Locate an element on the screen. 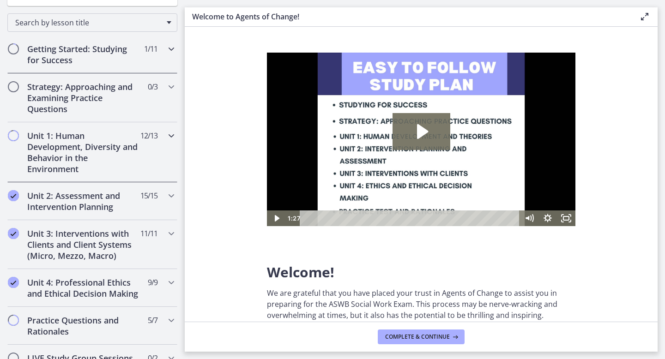 This screenshot has height=359, width=665. div: Search by lesson title is located at coordinates (92, 23).